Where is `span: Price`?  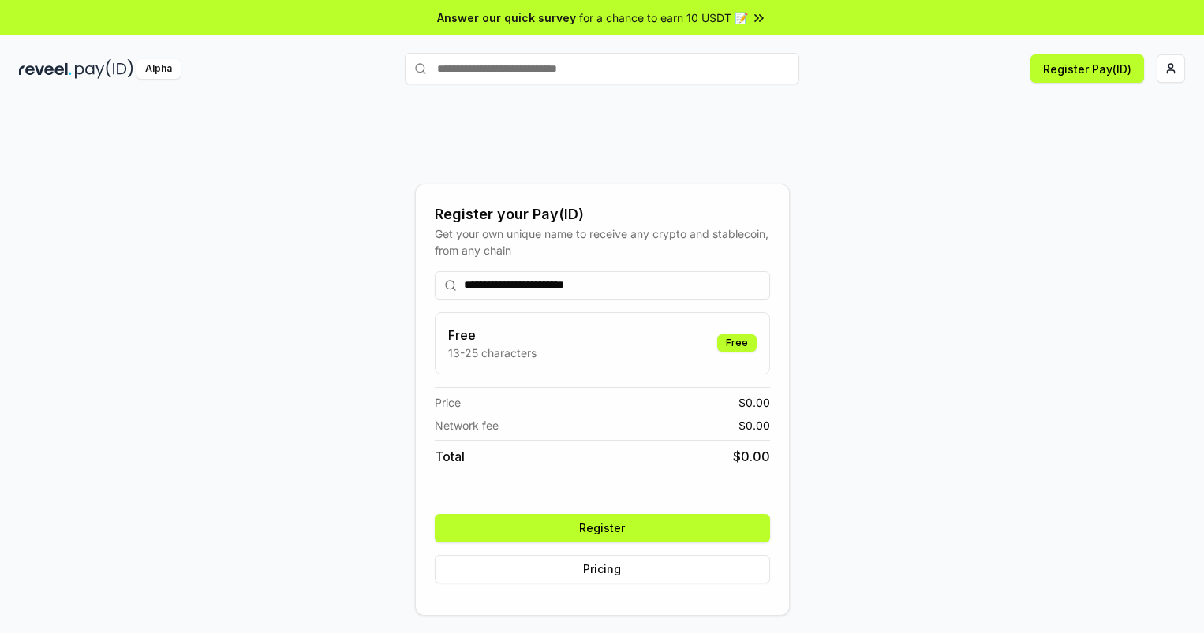
span: Price is located at coordinates (447, 402).